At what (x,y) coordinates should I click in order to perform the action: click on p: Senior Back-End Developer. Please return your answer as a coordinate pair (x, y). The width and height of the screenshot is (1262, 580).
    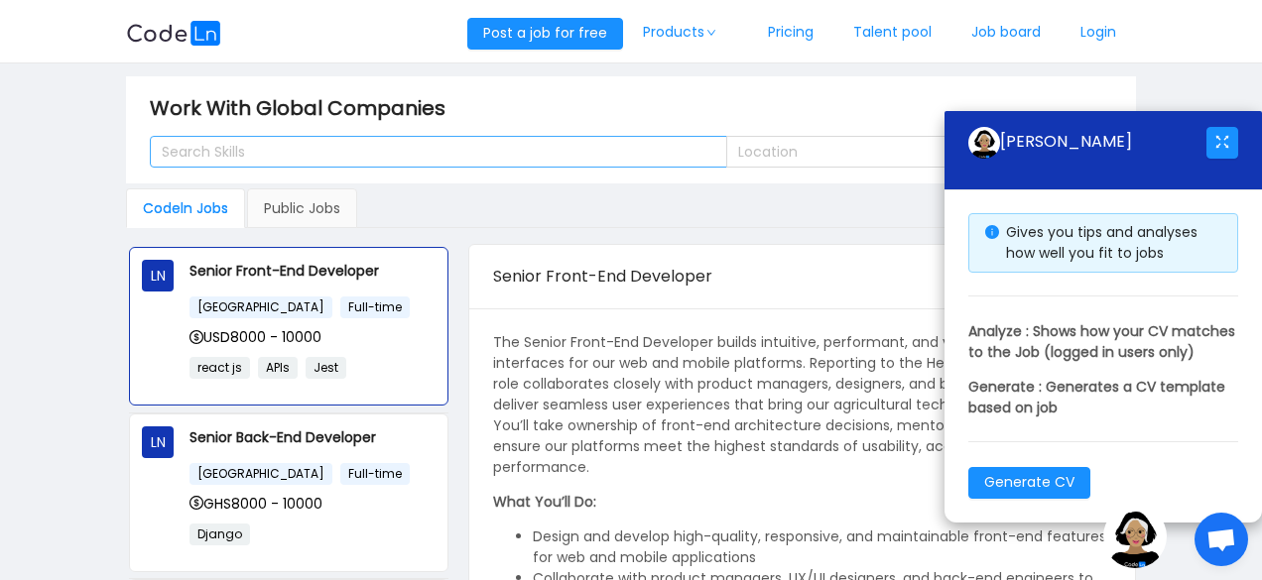
    Looking at the image, I should click on (312, 437).